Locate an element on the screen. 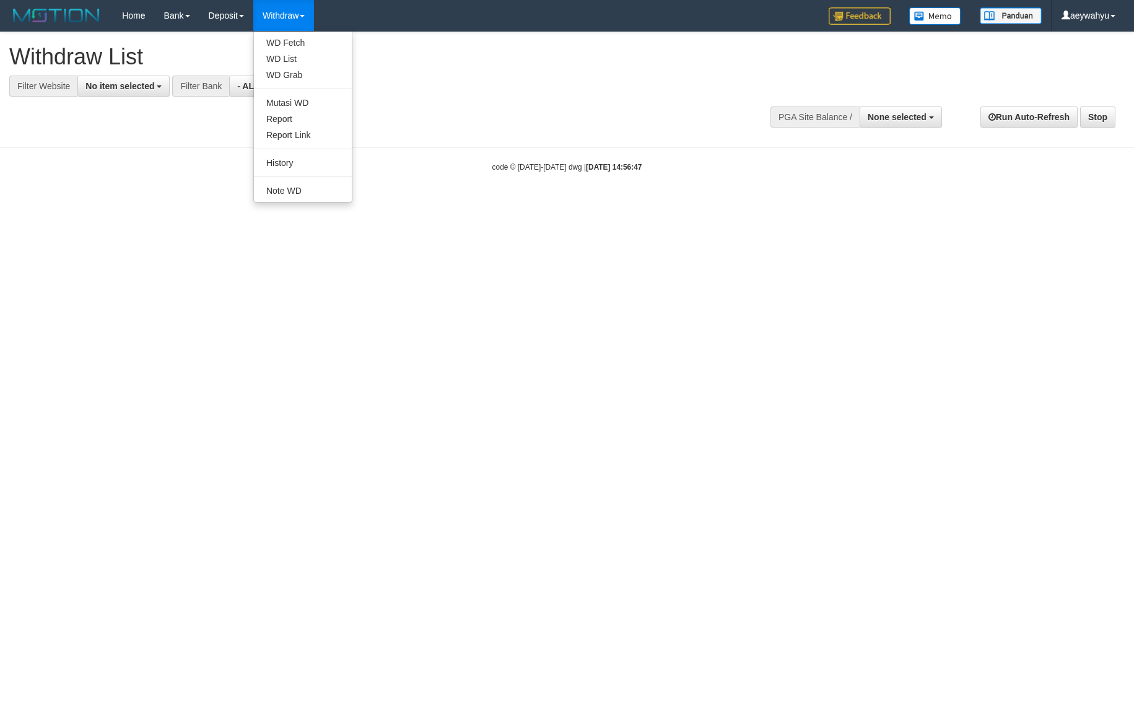 The image size is (1134, 709). img: Button%20Memo.svg is located at coordinates (935, 16).